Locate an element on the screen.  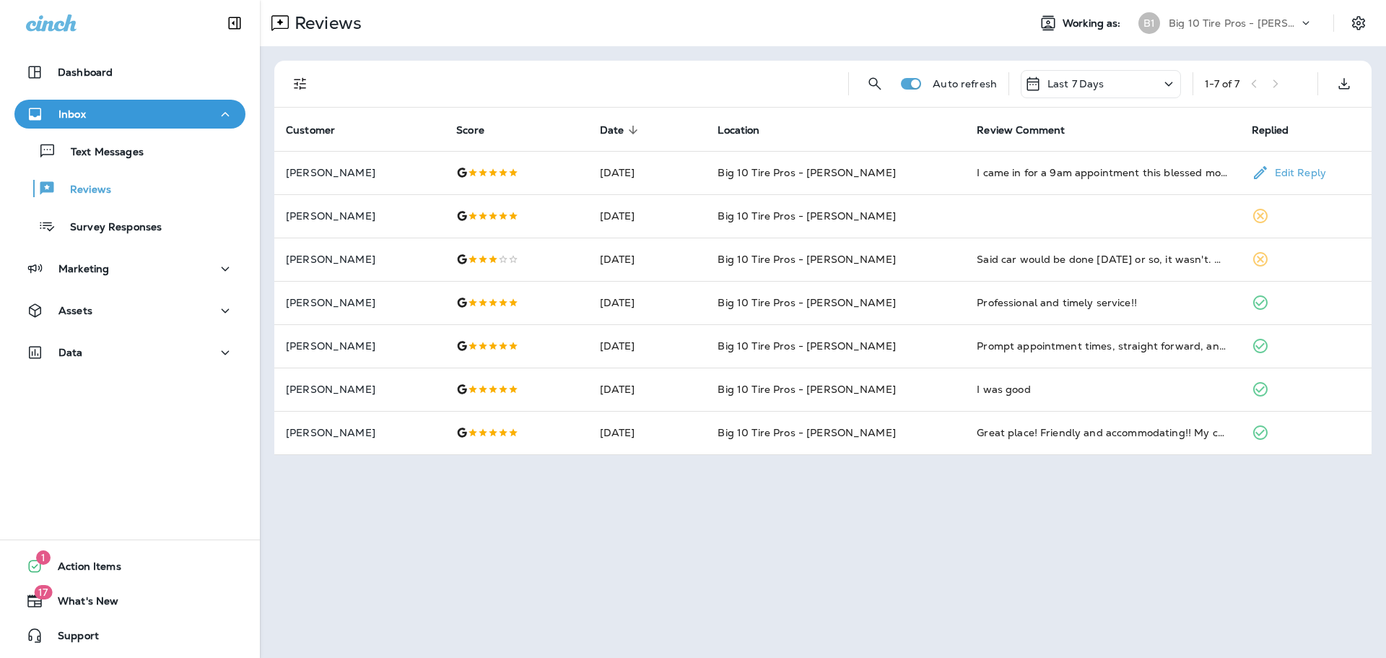
p: Text Messages is located at coordinates (100, 152).